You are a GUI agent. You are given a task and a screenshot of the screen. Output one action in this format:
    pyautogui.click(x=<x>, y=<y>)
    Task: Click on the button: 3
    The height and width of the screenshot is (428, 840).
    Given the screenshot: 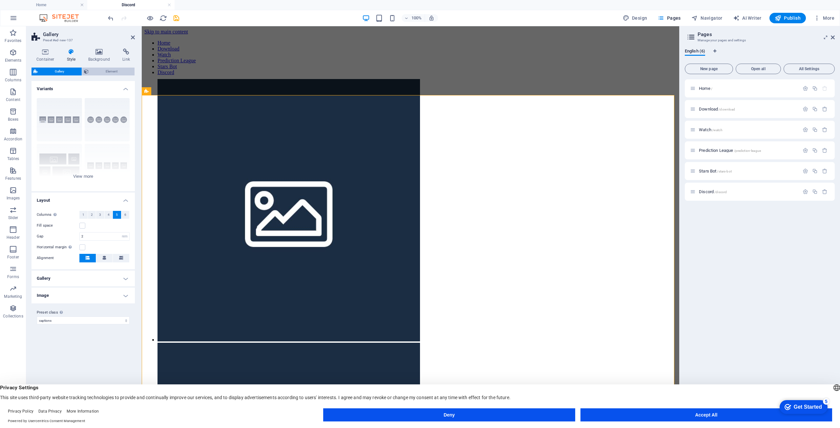 What is the action you would take?
    pyautogui.click(x=100, y=215)
    